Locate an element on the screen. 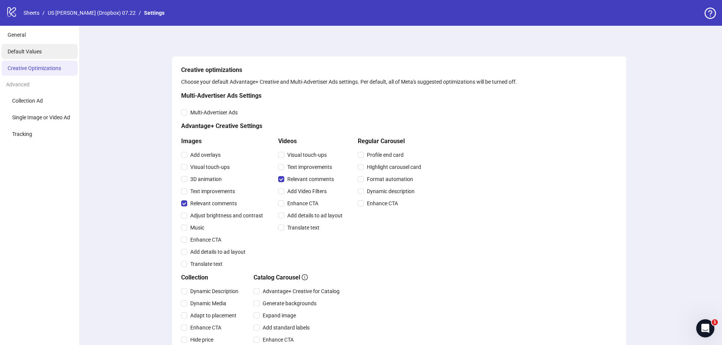 This screenshot has width=722, height=345. span: Music is located at coordinates (197, 228).